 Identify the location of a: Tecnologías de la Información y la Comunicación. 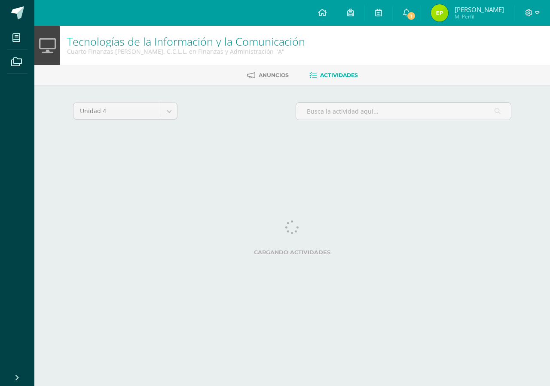
(186, 41).